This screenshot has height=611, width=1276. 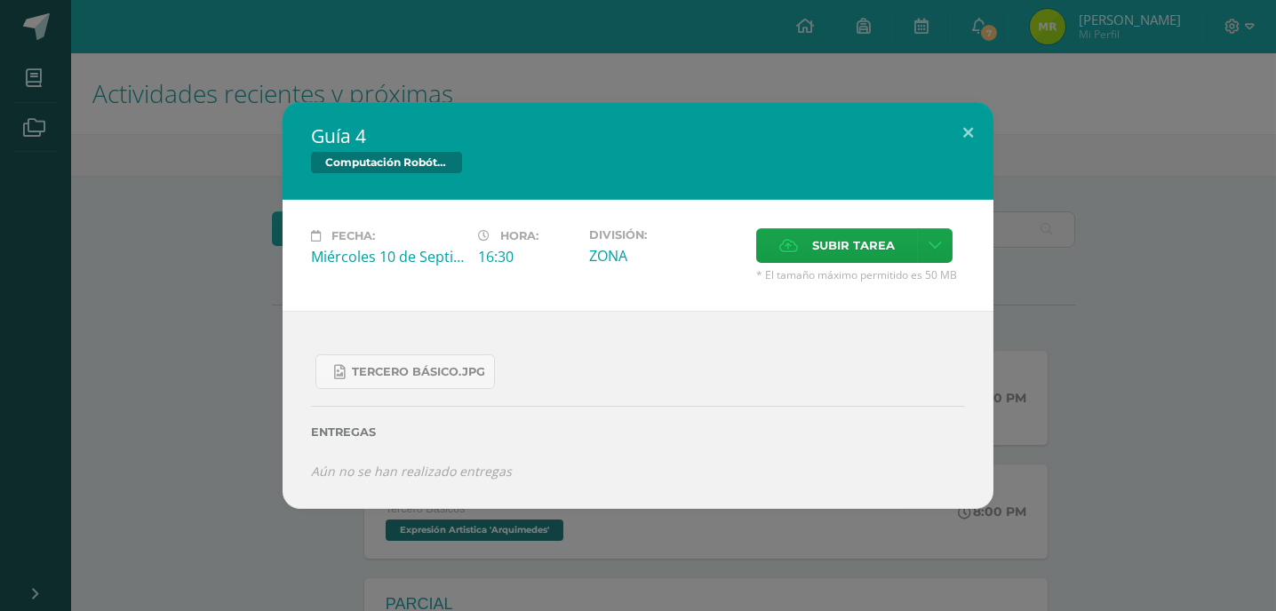 I want to click on span: Tercero Básico.jpg, so click(x=418, y=372).